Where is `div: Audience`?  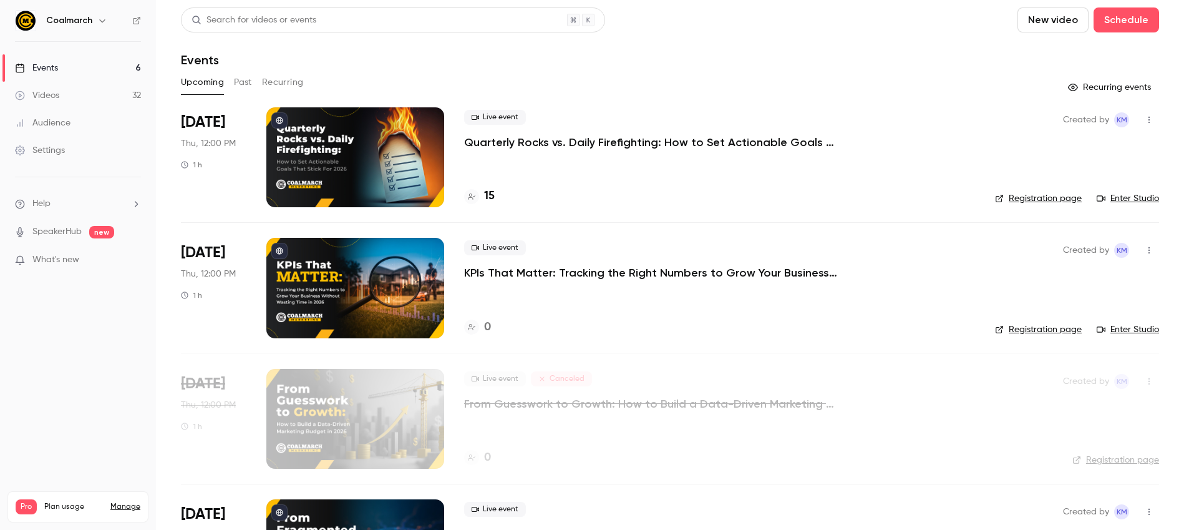 div: Audience is located at coordinates (42, 123).